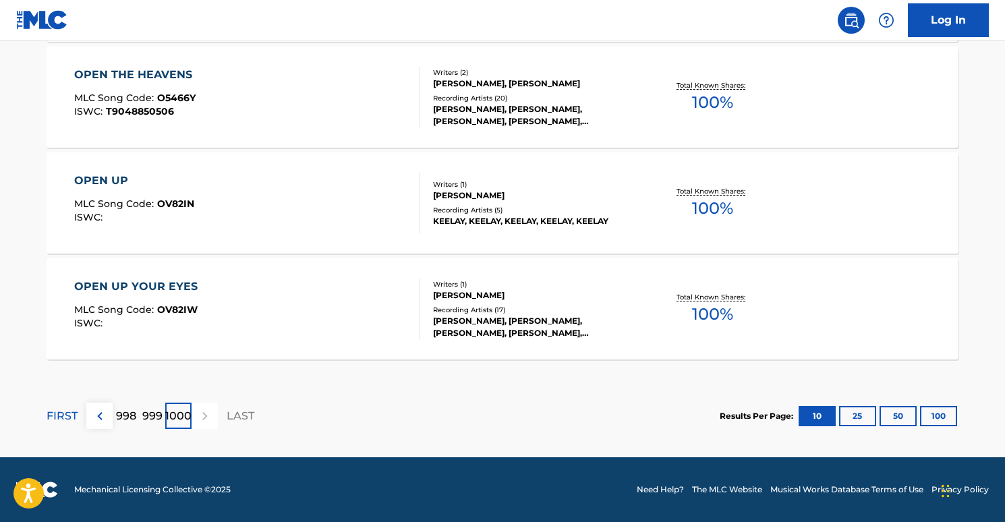 This screenshot has width=1005, height=522. What do you see at coordinates (971, 490) in the screenshot?
I see `div: Sohbet Aracı` at bounding box center [971, 490].